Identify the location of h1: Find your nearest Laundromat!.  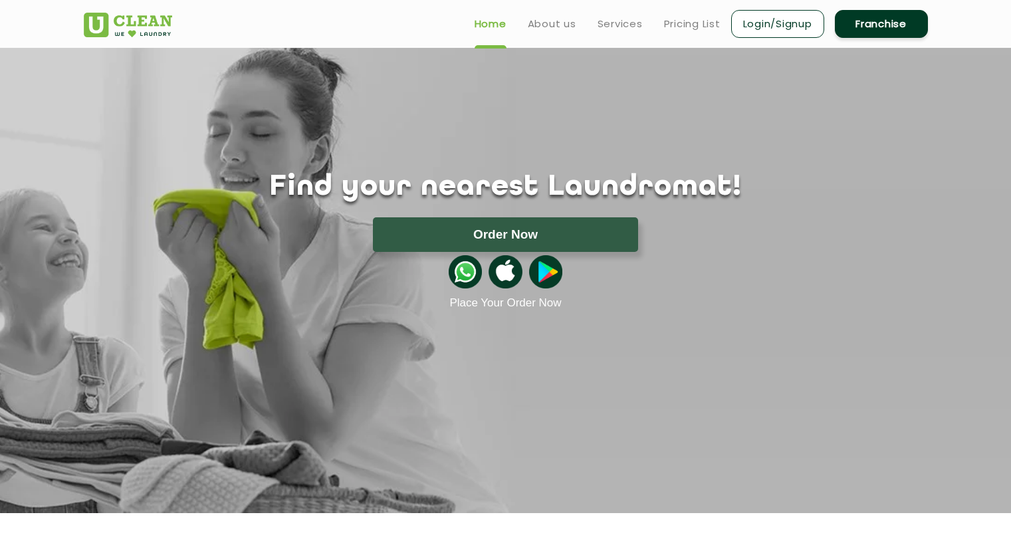
(506, 188).